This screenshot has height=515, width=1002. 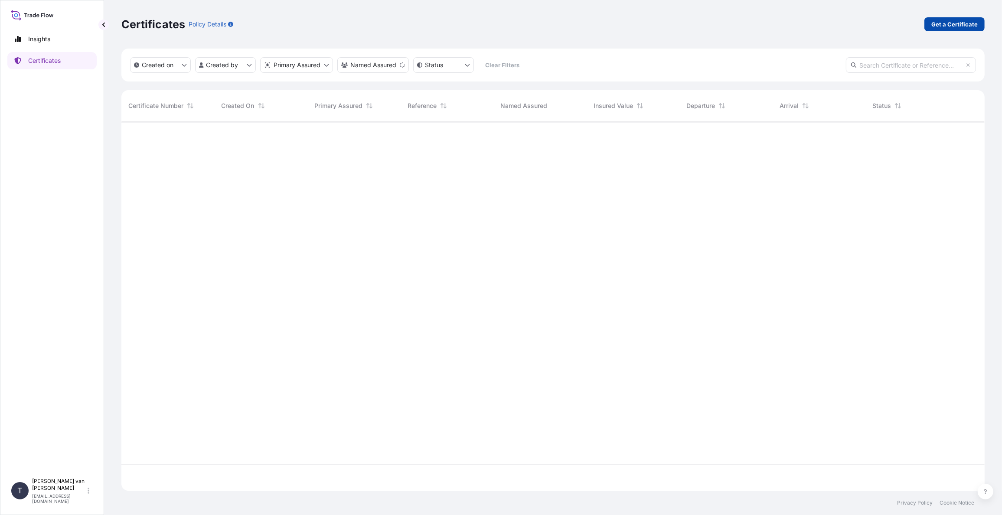 I want to click on p: Policy Details, so click(x=207, y=24).